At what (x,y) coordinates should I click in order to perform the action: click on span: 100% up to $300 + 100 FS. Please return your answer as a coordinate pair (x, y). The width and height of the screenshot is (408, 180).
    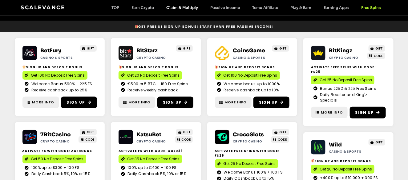
    Looking at the image, I should click on (55, 168).